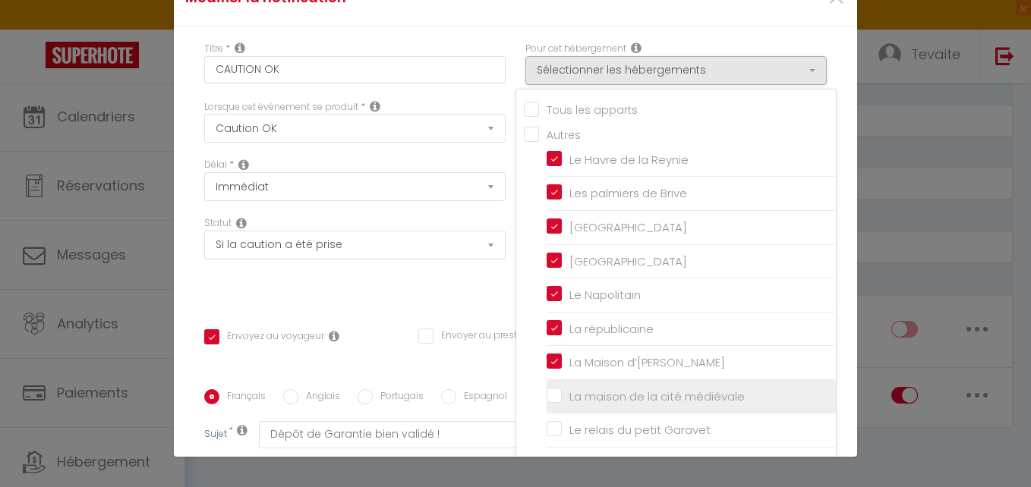 Image resolution: width=1031 pixels, height=487 pixels. What do you see at coordinates (241, 223) in the screenshot?
I see `i: Booking status` at bounding box center [241, 223].